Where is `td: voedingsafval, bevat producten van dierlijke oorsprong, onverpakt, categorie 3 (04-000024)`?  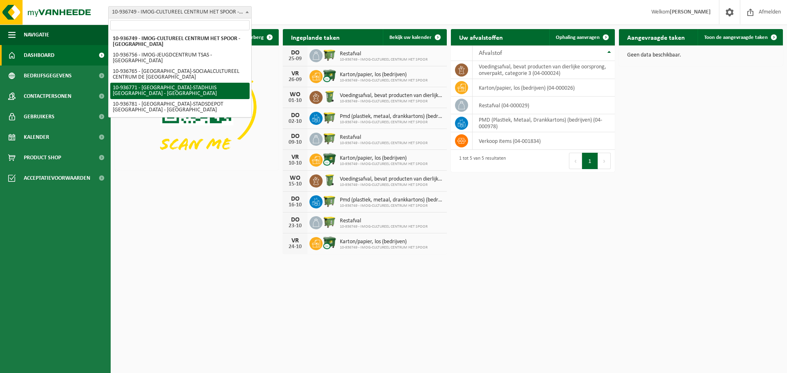 td: voedingsafval, bevat producten van dierlijke oorsprong, onverpakt, categorie 3 (04-000024) is located at coordinates (544, 70).